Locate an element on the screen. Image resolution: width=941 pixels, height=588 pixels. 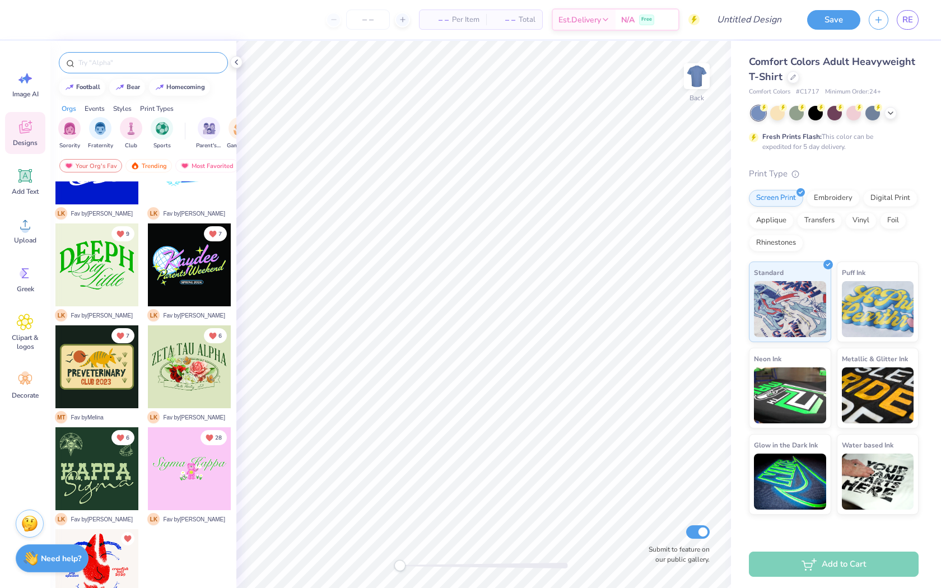
img: Parent's Weekend Image is located at coordinates (209, 128).